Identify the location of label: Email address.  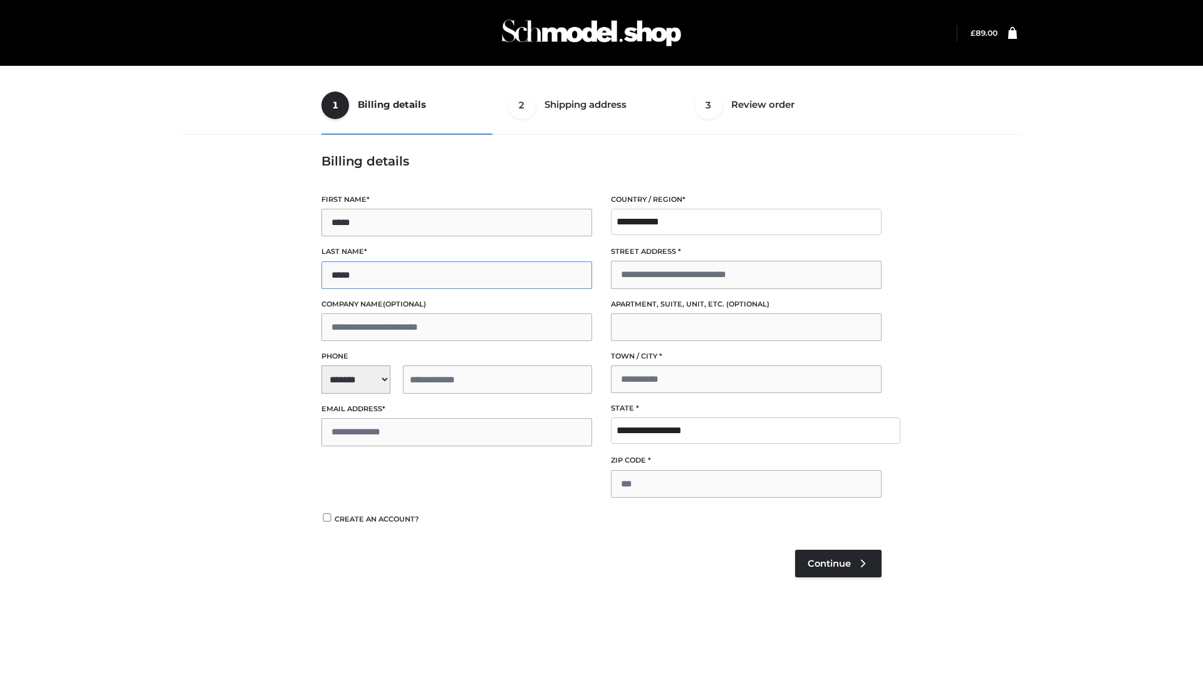
(457, 409).